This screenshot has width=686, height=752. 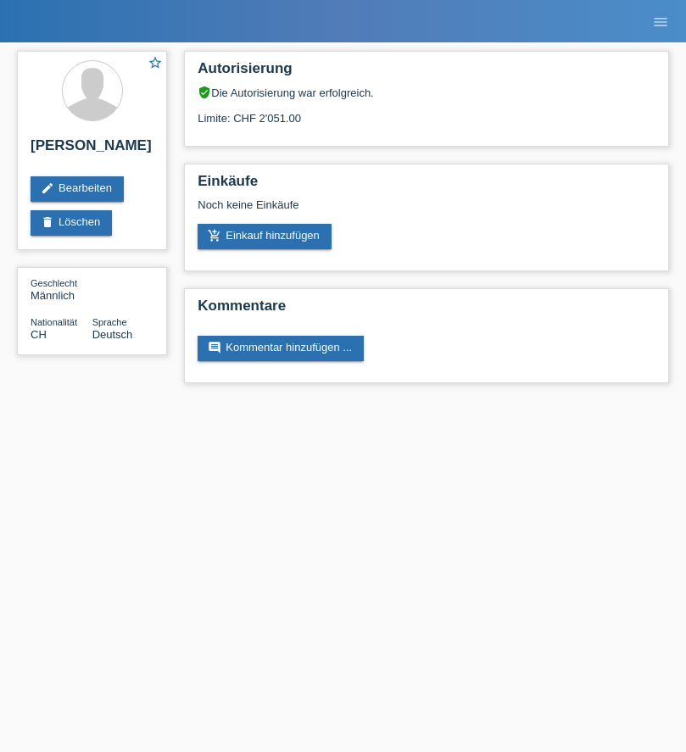 What do you see at coordinates (113, 334) in the screenshot?
I see `span: Deutsch` at bounding box center [113, 334].